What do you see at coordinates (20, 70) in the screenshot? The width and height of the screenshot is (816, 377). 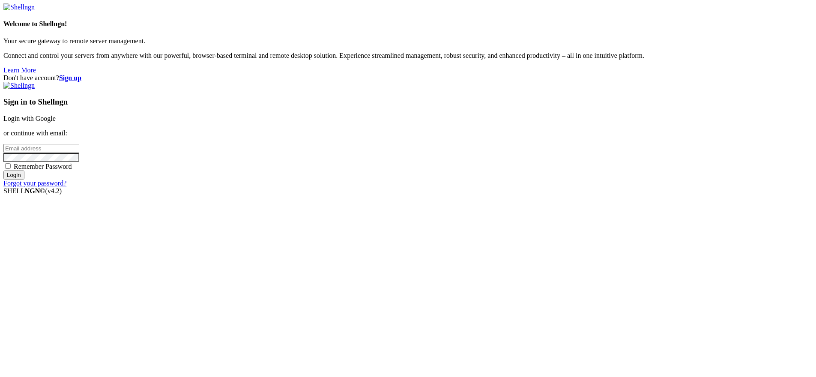 I see `a: Learn More` at bounding box center [20, 70].